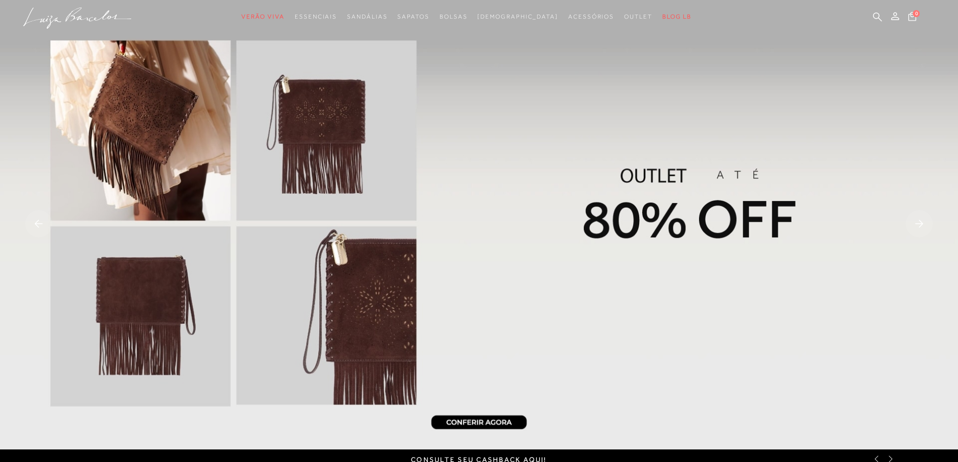  What do you see at coordinates (591, 17) in the screenshot?
I see `span: Acessórios` at bounding box center [591, 17].